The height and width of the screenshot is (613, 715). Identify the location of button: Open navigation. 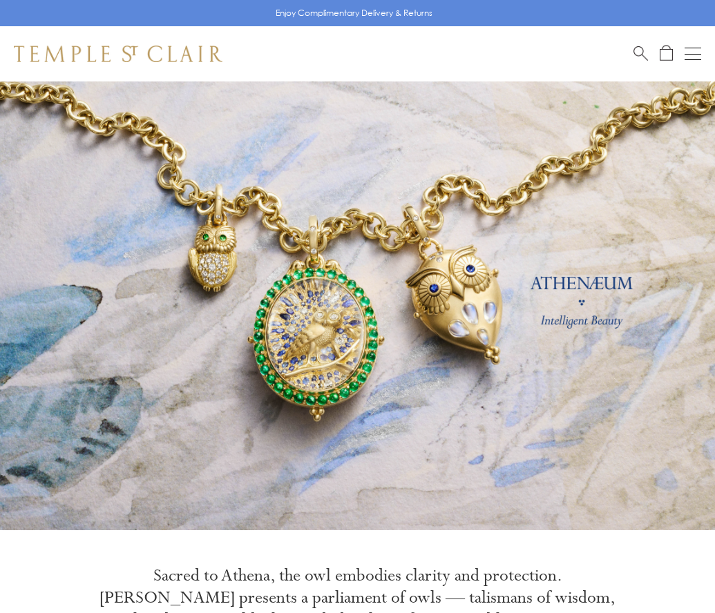
(693, 54).